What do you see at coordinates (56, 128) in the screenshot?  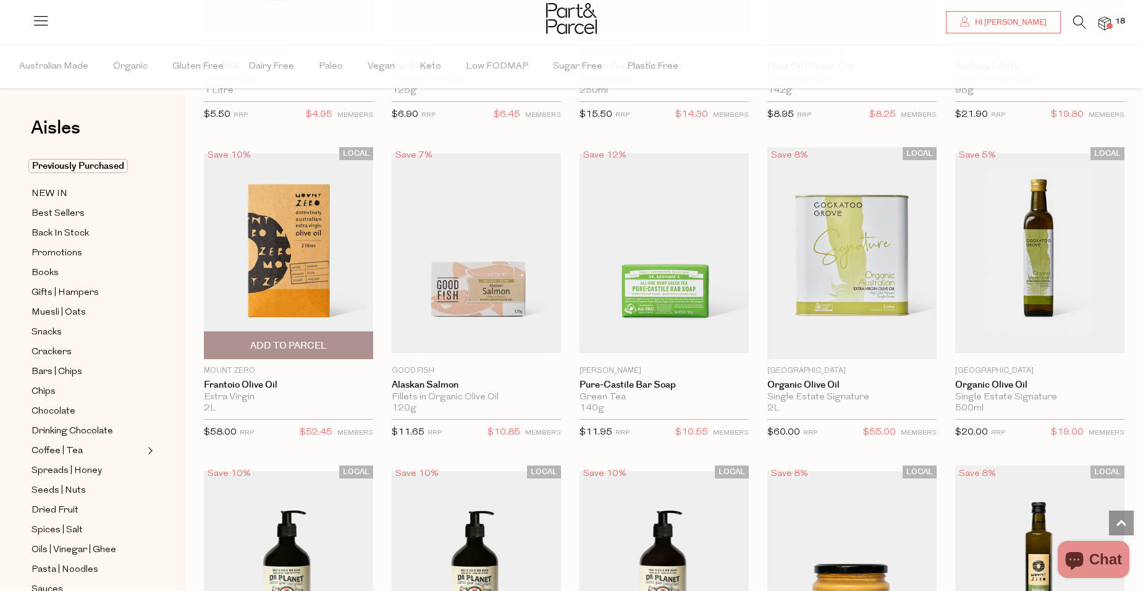 I see `span: Aisles` at bounding box center [56, 128].